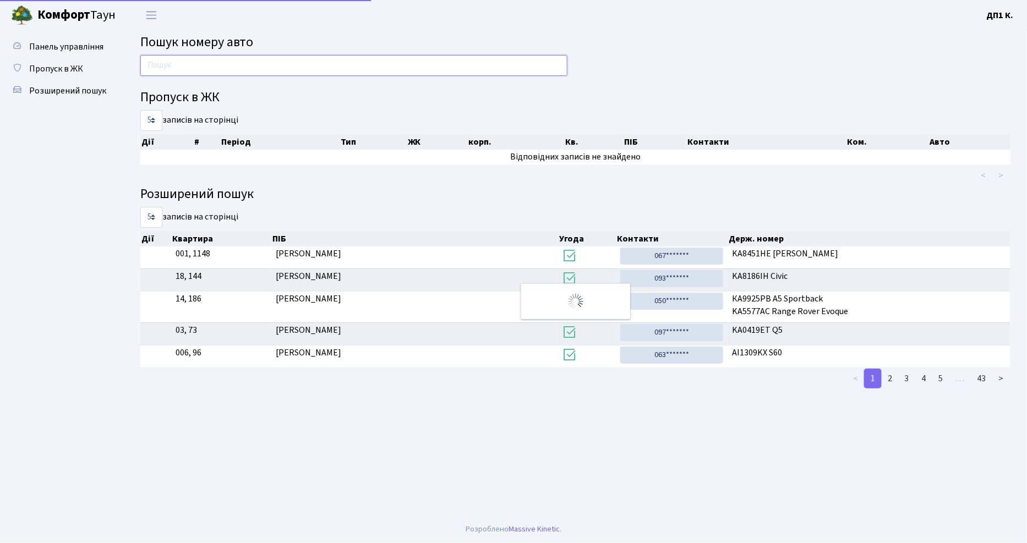  Describe the element at coordinates (221, 276) in the screenshot. I see `span: 18, 144` at that location.